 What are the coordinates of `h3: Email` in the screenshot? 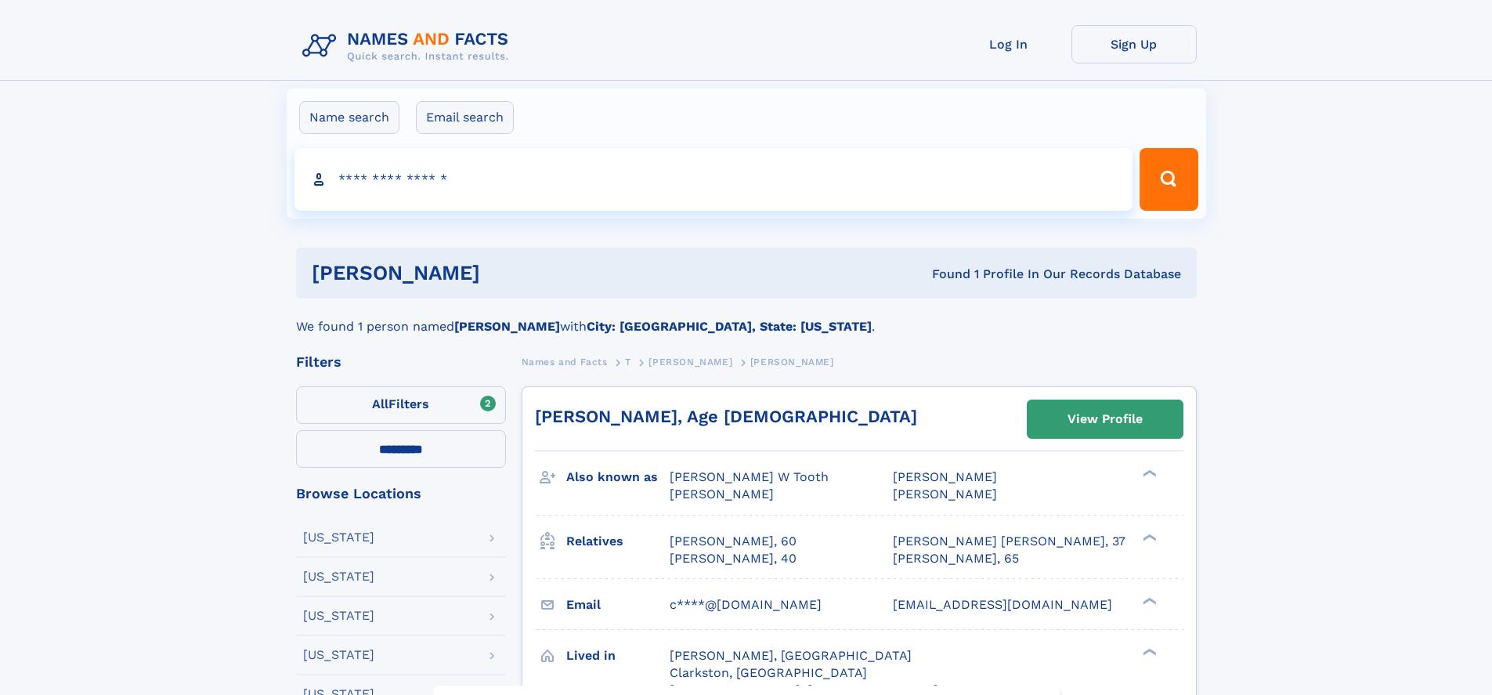 It's located at (618, 605).